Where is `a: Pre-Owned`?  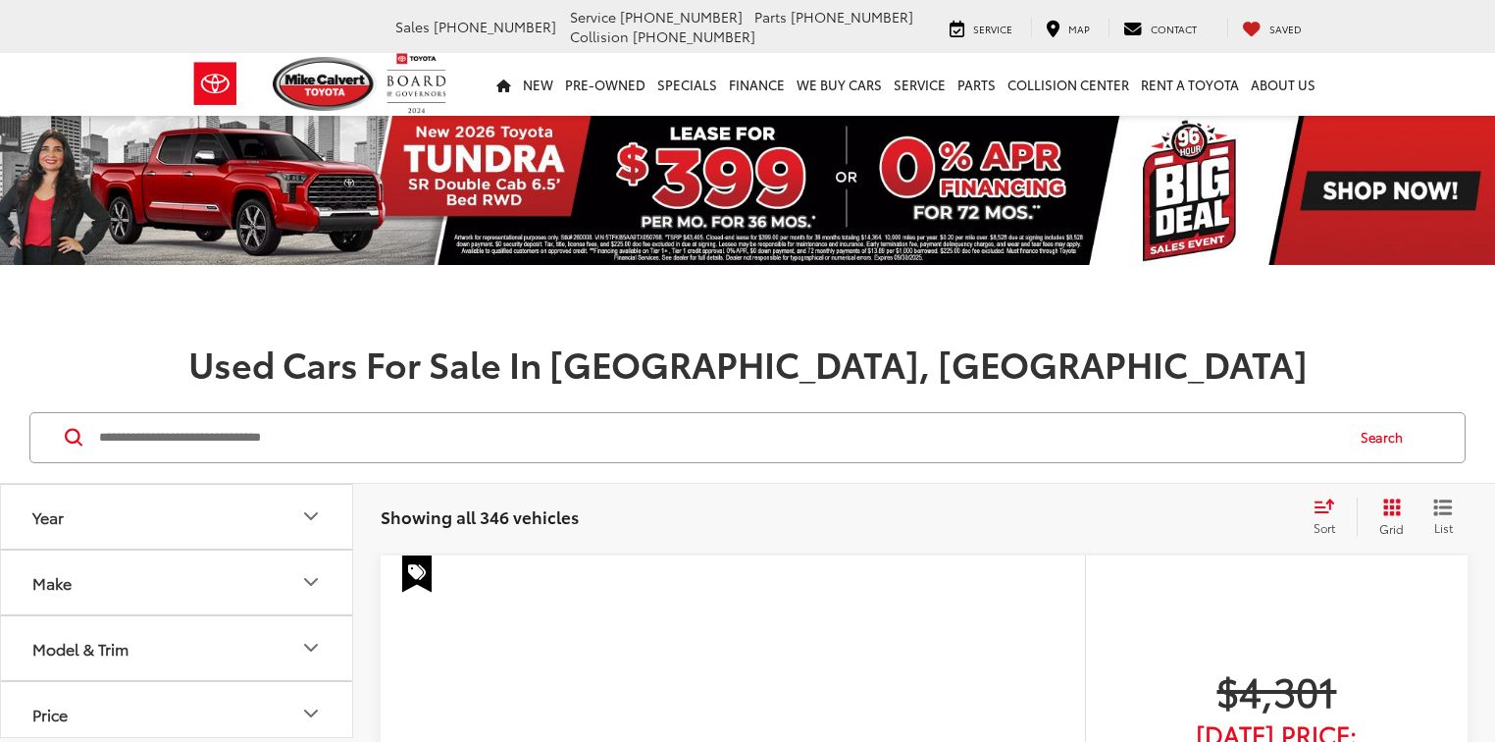
a: Pre-Owned is located at coordinates (605, 84).